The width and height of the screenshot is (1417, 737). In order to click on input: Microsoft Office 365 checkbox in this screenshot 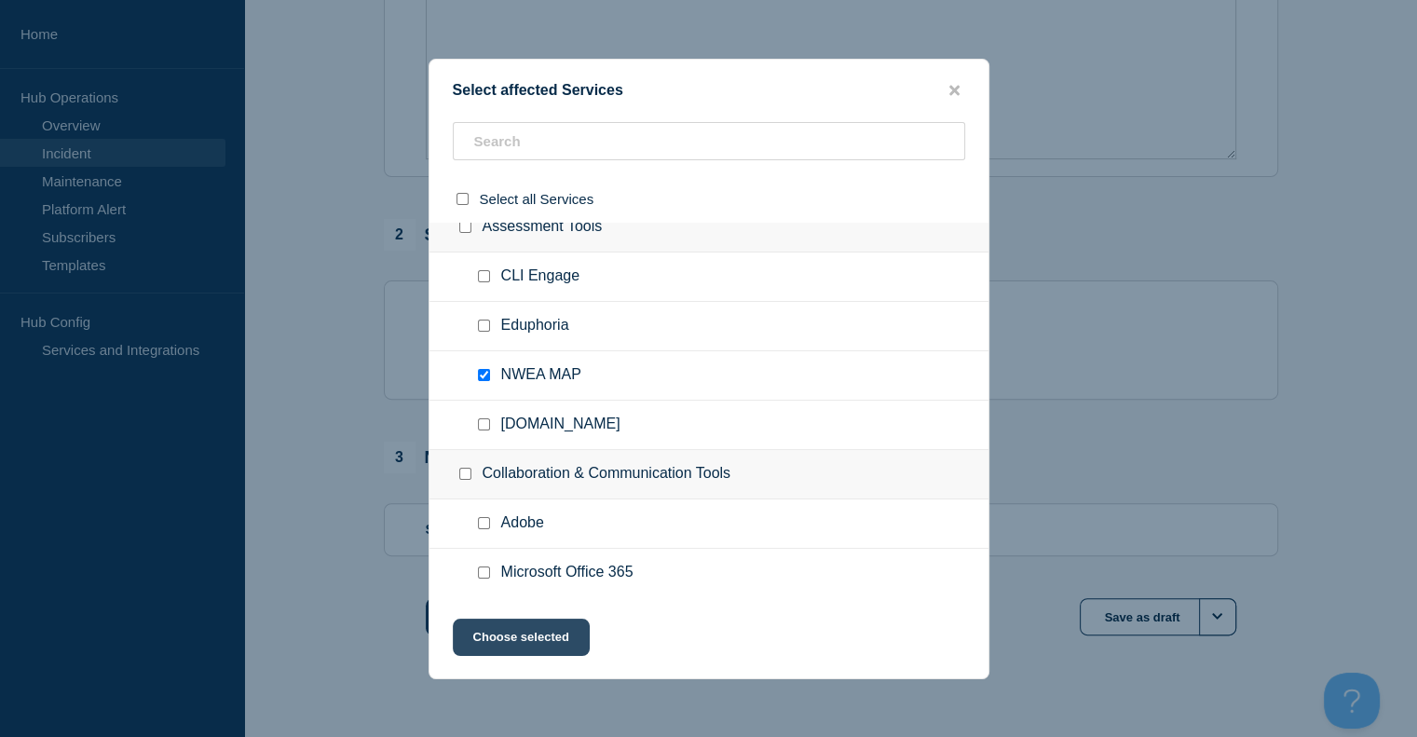, I will do `click(483, 572)`.